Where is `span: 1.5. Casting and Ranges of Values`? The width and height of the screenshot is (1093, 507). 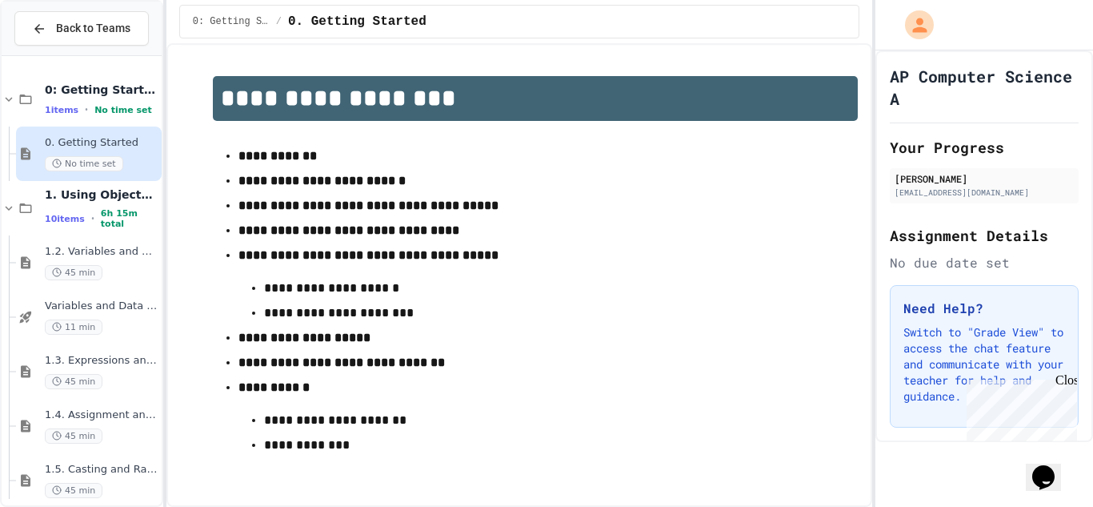
span: 1.5. Casting and Ranges of Values is located at coordinates (102, 469).